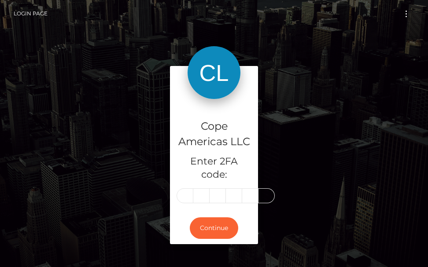 Image resolution: width=428 pixels, height=267 pixels. What do you see at coordinates (214, 228) in the screenshot?
I see `button: Continue` at bounding box center [214, 228].